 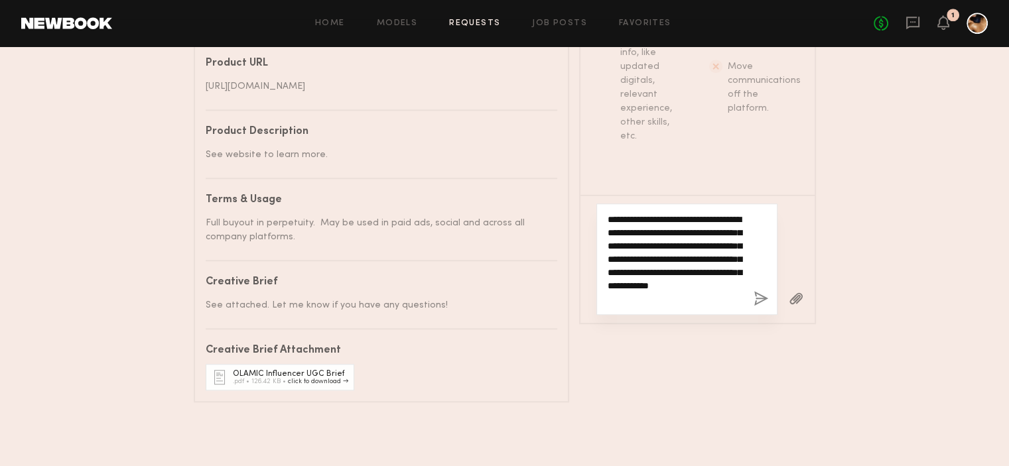 What do you see at coordinates (289, 374) in the screenshot?
I see `div: OLAMIC Influencer UGC Brief` at bounding box center [289, 374].